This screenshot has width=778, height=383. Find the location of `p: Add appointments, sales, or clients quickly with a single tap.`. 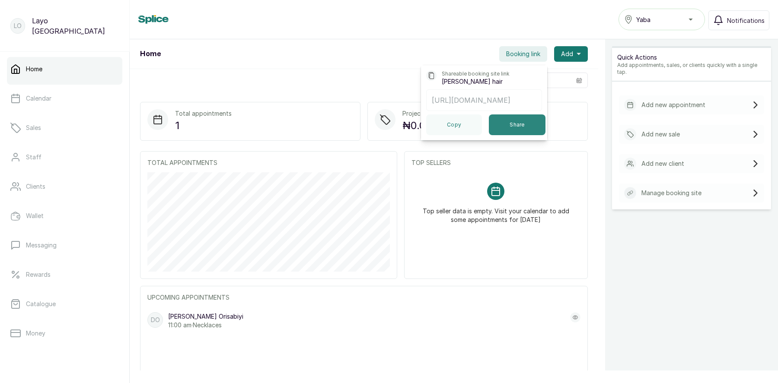

p: Add appointments, sales, or clients quickly with a single tap. is located at coordinates (692, 69).